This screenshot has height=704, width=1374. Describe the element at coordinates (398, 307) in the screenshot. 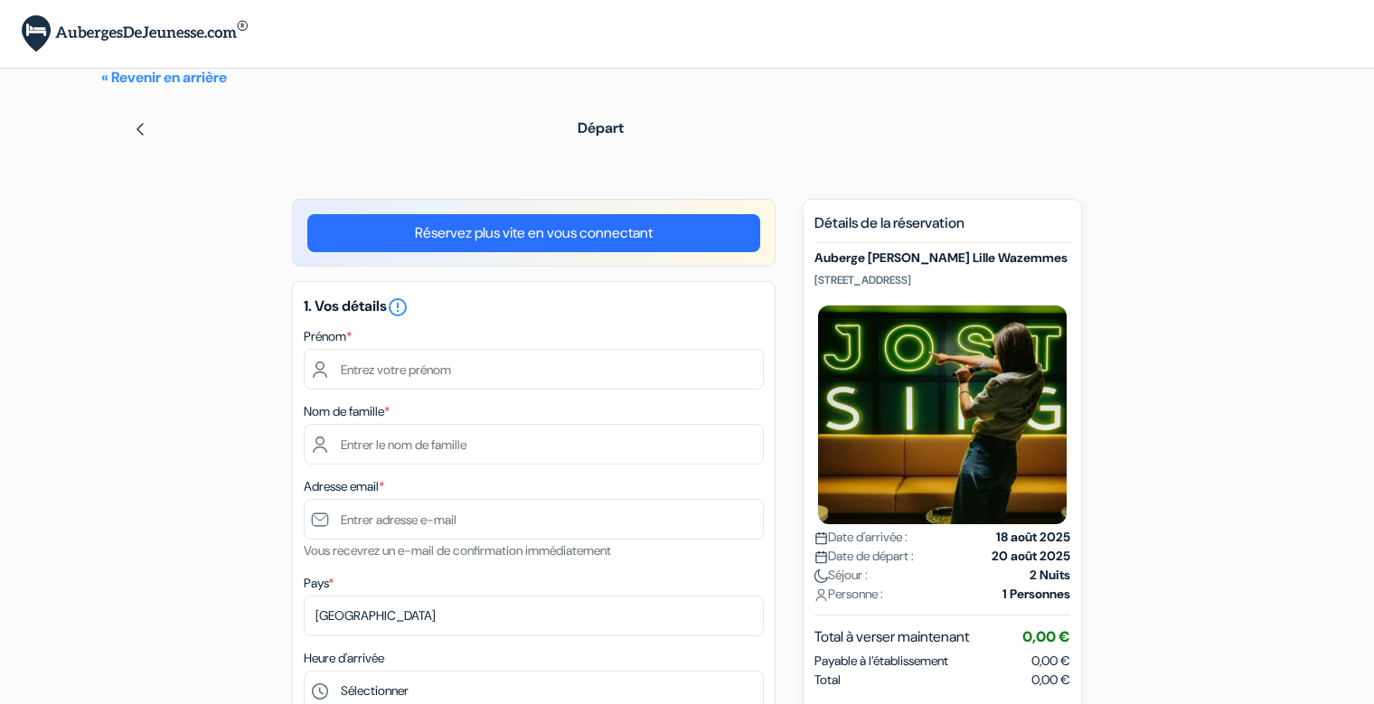

I see `i: error_outline` at that location.